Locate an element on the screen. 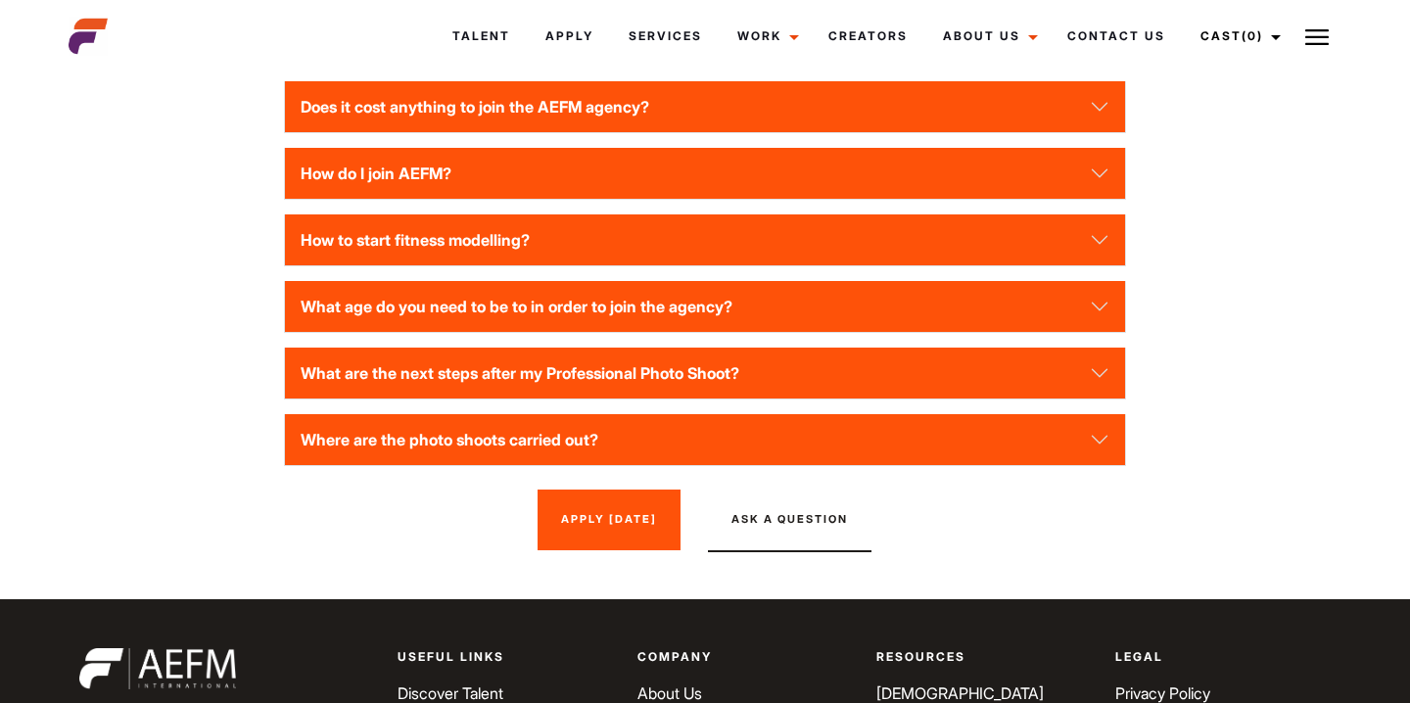 The image size is (1410, 703). a: Privacy Policy is located at coordinates (1162, 693).